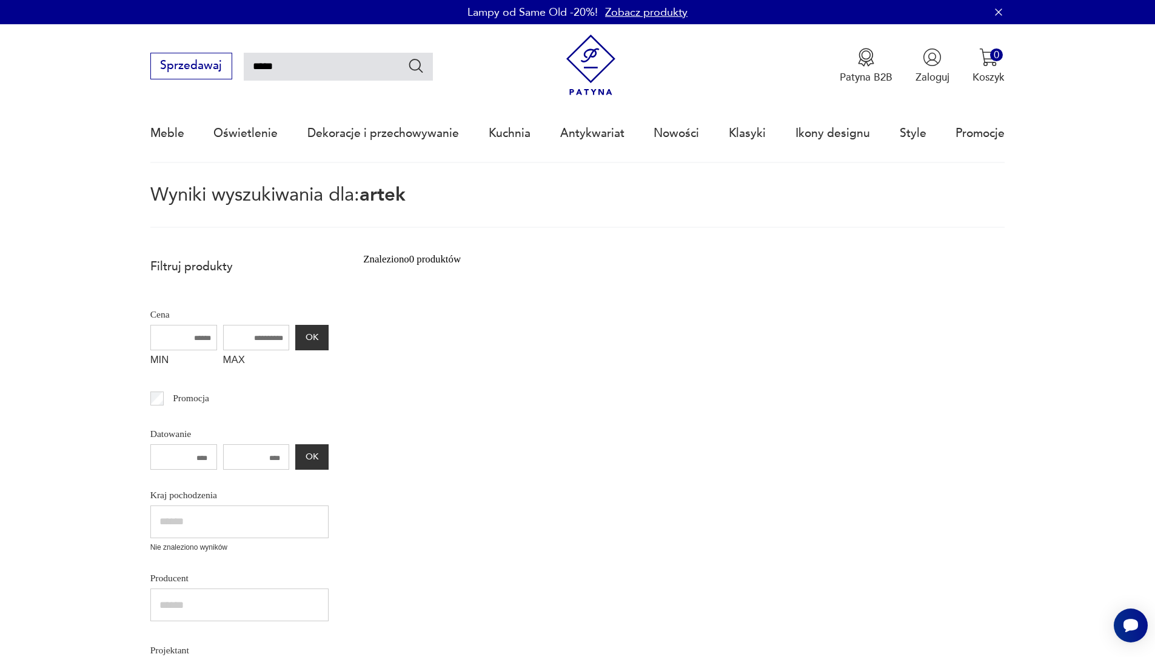 The height and width of the screenshot is (657, 1155). Describe the element at coordinates (509, 133) in the screenshot. I see `a: Kuchnia` at that location.